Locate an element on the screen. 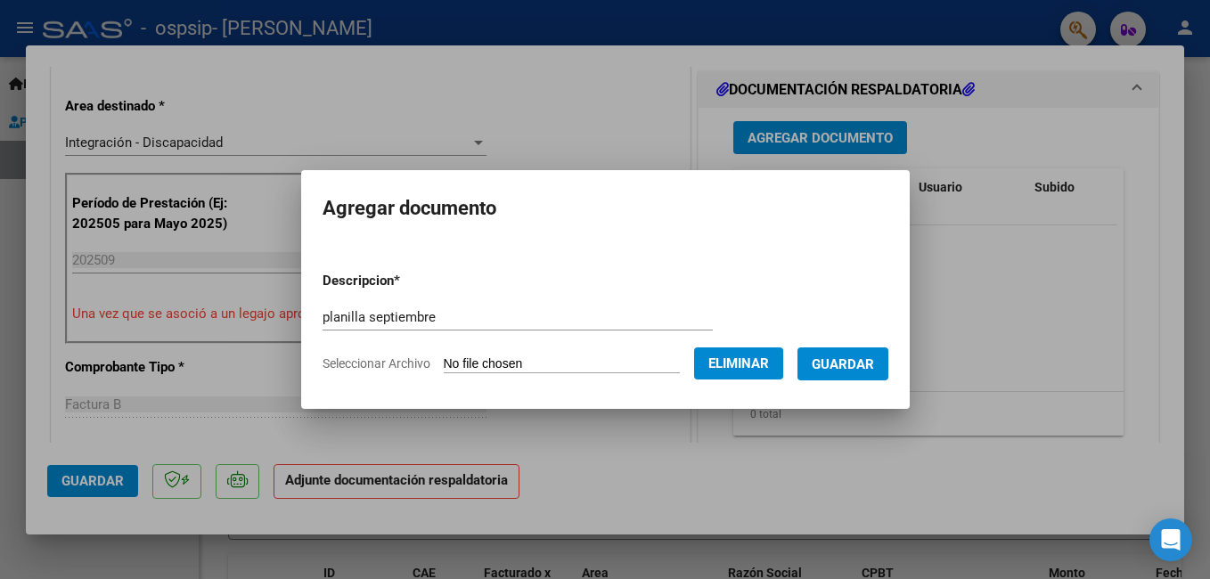 The width and height of the screenshot is (1210, 579). span: Guardar is located at coordinates (843, 364).